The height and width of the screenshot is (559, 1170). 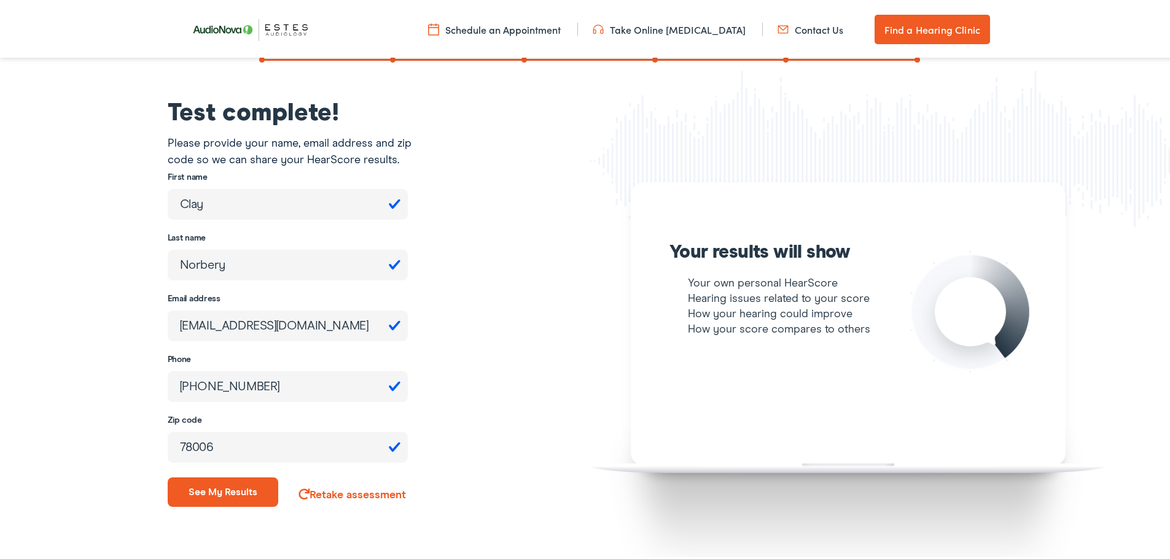 What do you see at coordinates (295, 150) in the screenshot?
I see `p: Please provide your name, email address and zip code so we can share your HearScore results.` at bounding box center [295, 150].